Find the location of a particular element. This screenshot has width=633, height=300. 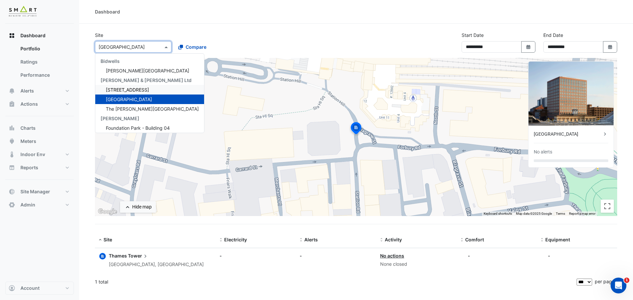

span: Compare is located at coordinates (196, 47).